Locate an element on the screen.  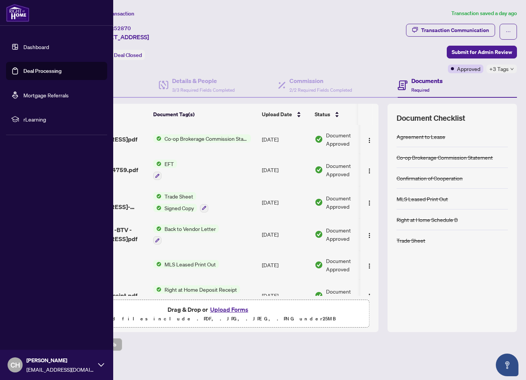
span: 3/3 Required Fields Completed is located at coordinates (203, 90).